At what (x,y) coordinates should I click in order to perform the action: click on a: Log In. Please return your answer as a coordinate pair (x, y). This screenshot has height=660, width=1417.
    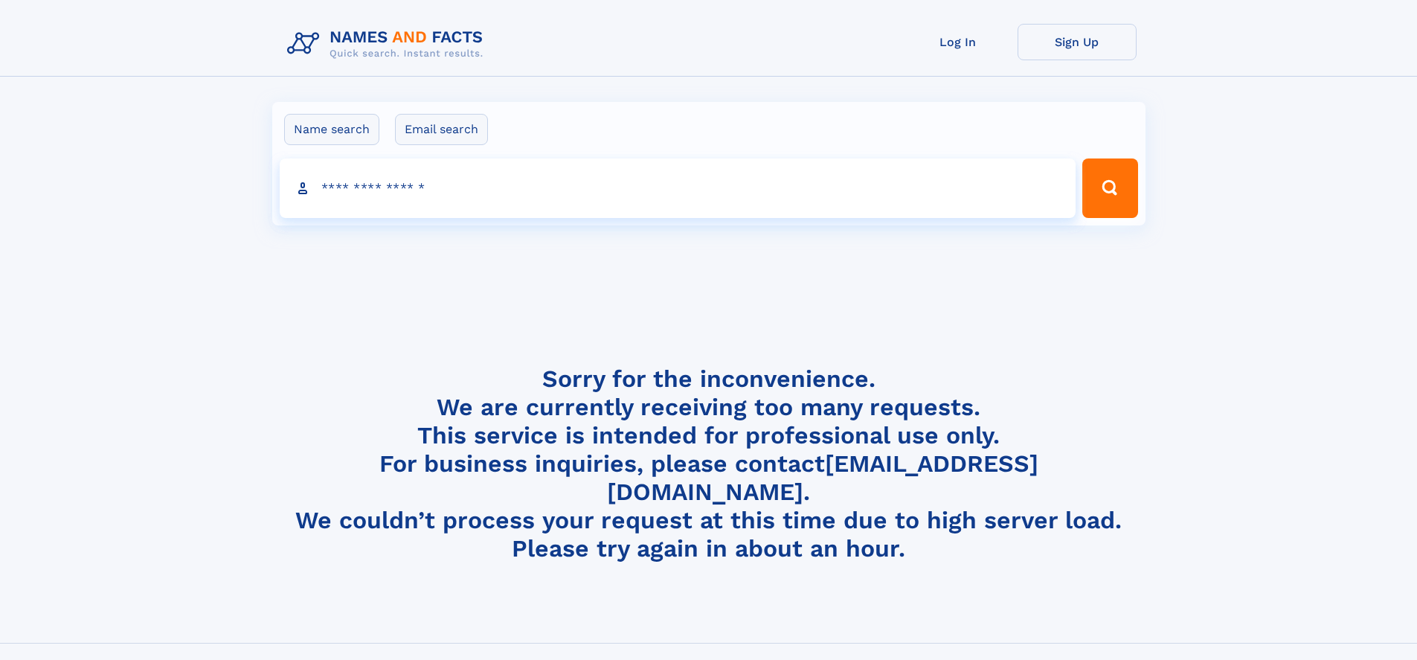
    Looking at the image, I should click on (958, 42).